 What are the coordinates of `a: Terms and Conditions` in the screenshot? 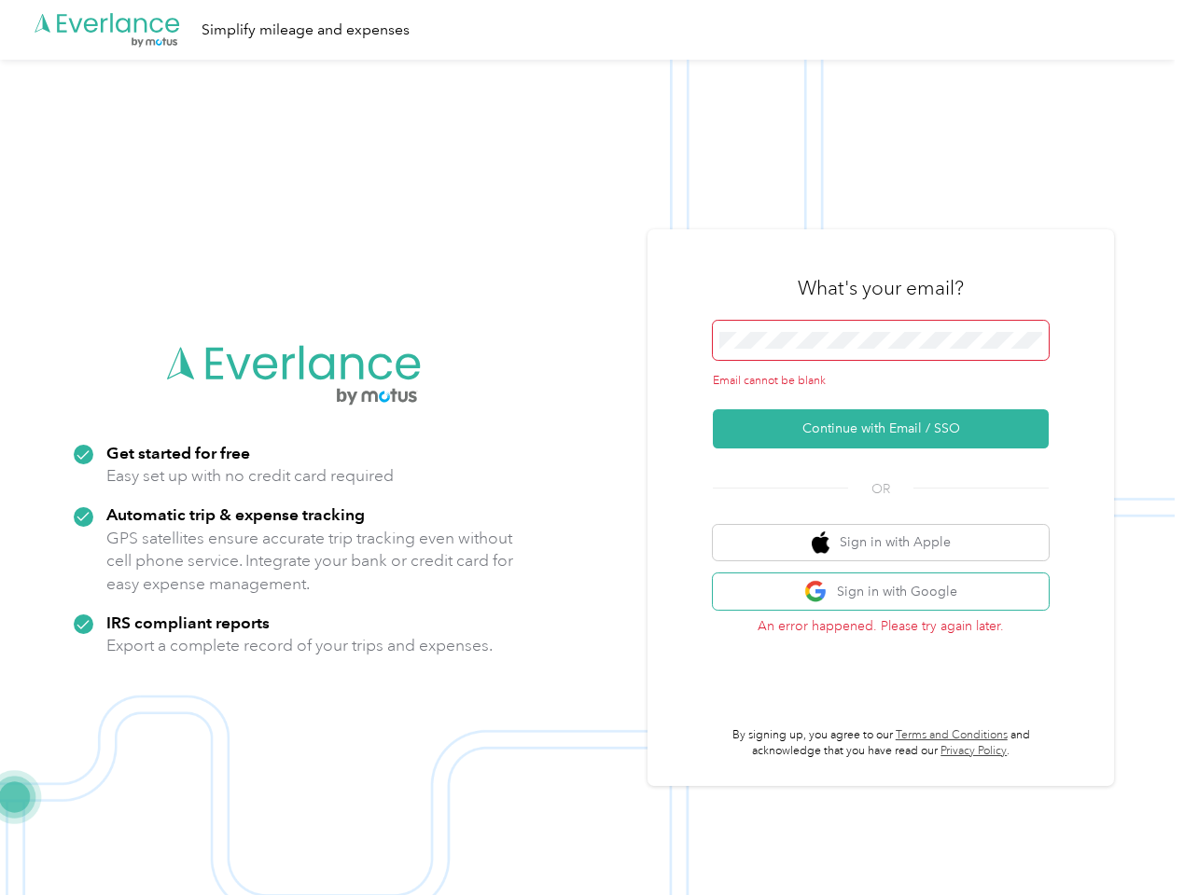 It's located at (951, 735).